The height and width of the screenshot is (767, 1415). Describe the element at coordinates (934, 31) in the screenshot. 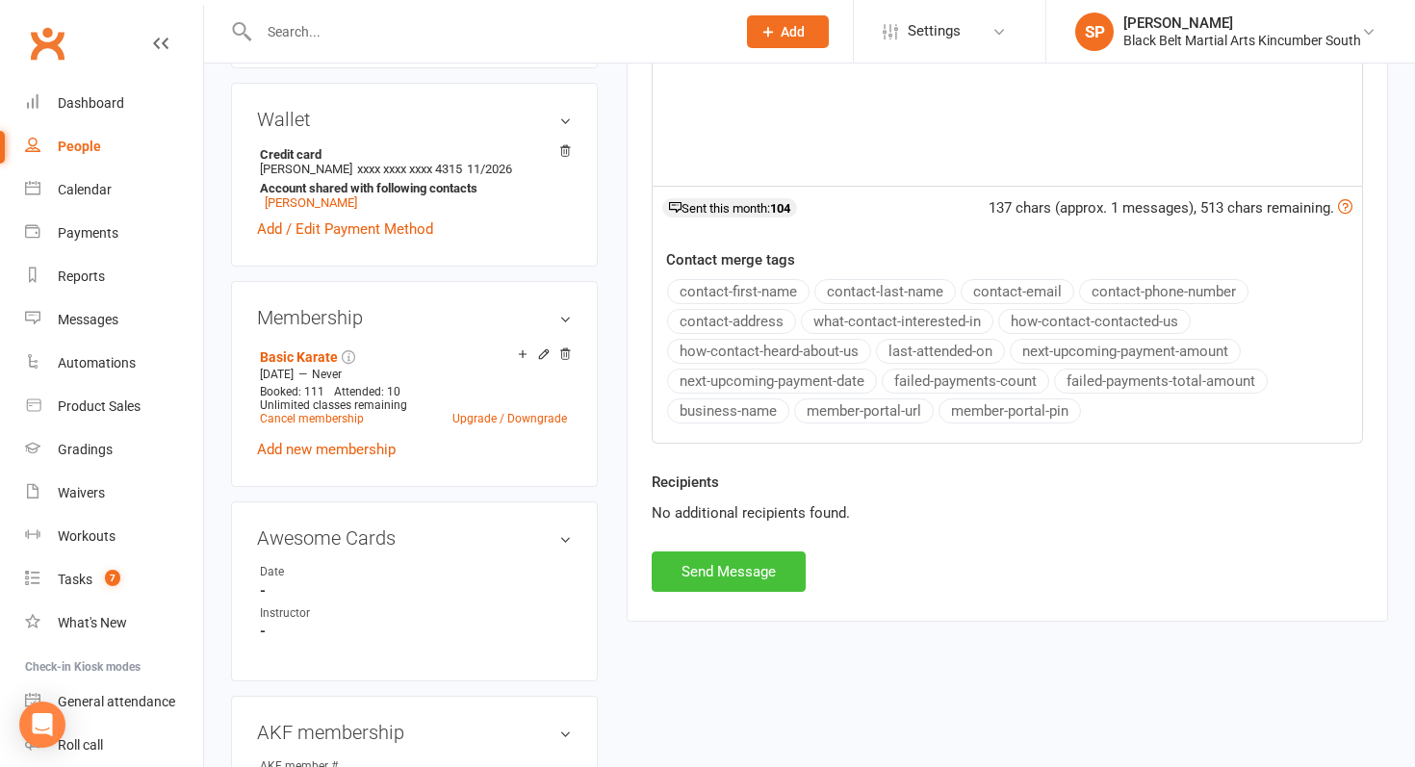

I see `span: Settings` at that location.